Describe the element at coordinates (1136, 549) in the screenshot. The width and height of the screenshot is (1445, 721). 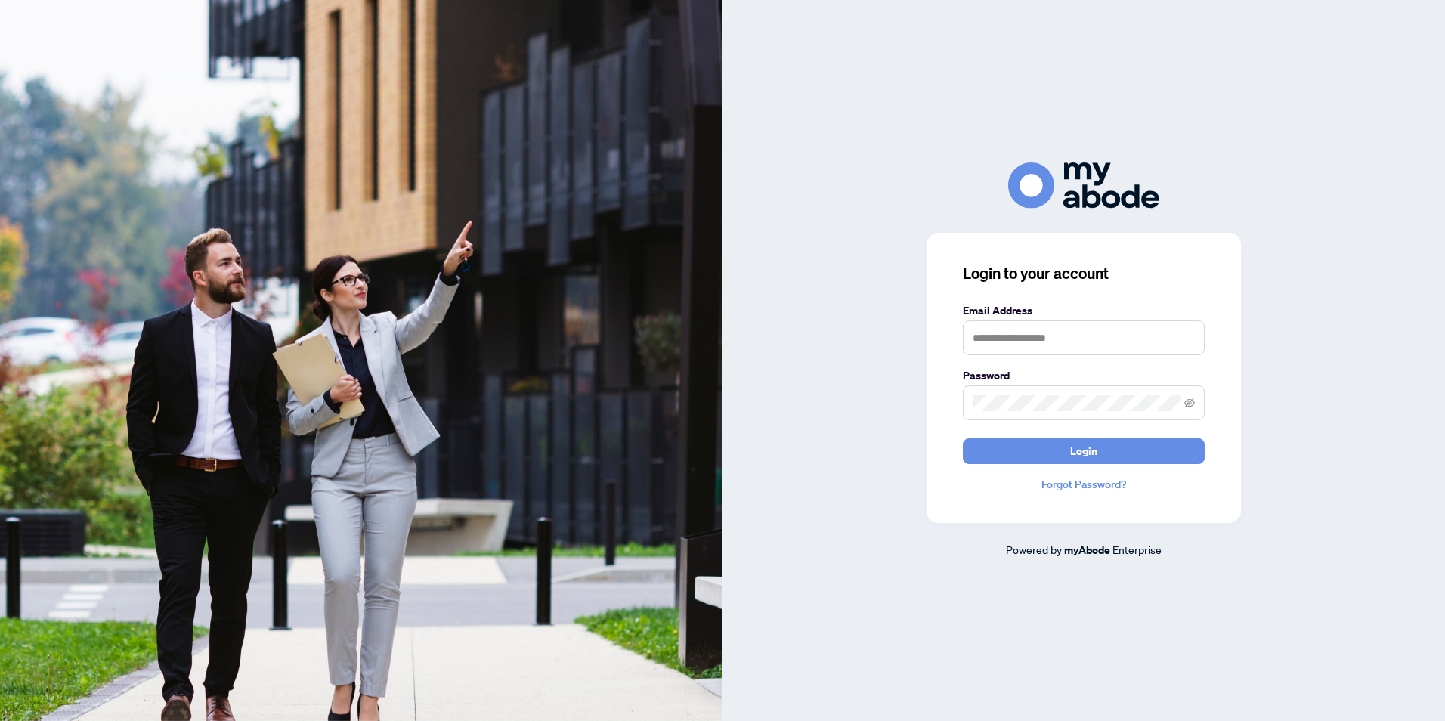
I see `span: Enterprise` at that location.